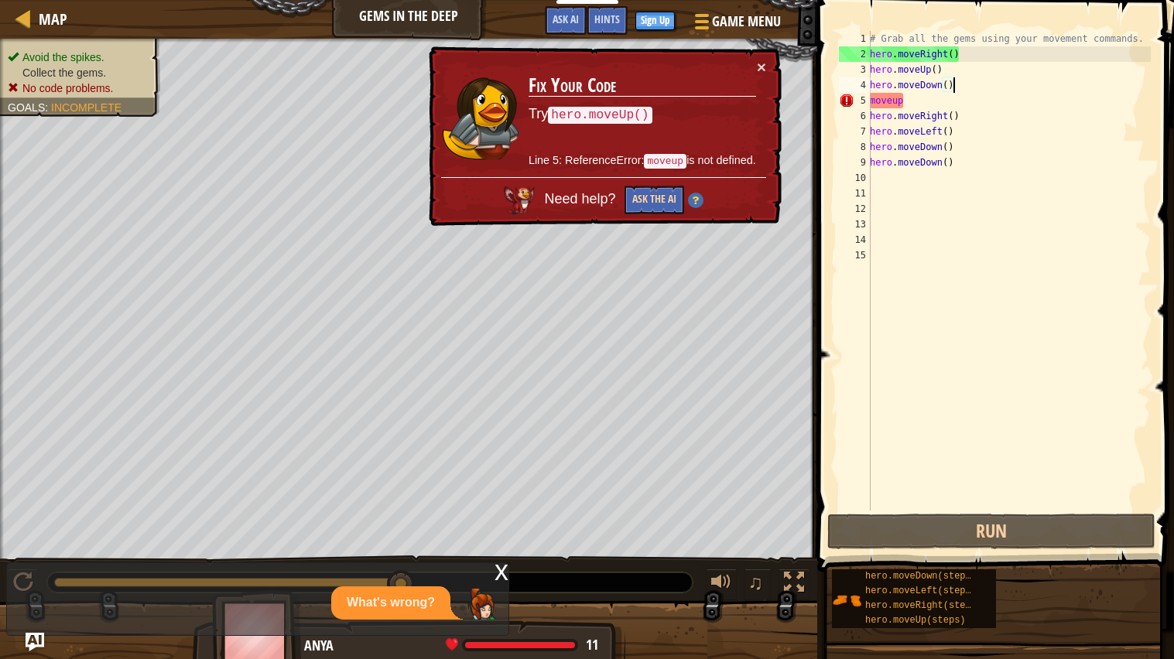 Image resolution: width=1174 pixels, height=659 pixels. Describe the element at coordinates (855, 39) in the screenshot. I see `div: 1` at that location.